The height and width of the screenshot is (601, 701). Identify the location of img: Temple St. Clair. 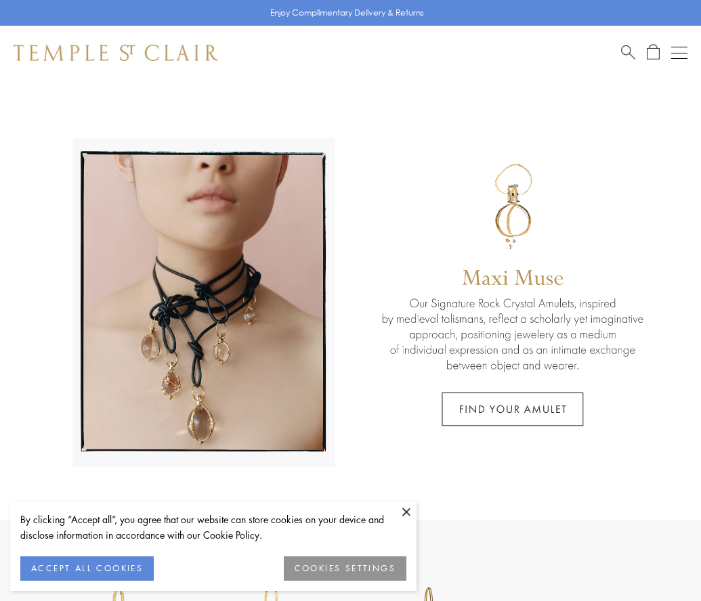
(116, 53).